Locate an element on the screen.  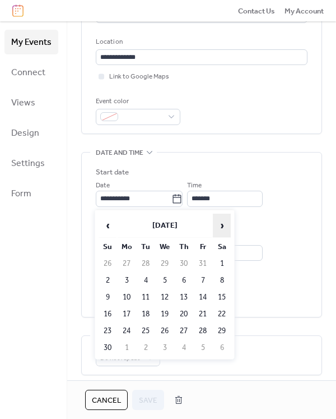
td: 22 is located at coordinates (222, 314).